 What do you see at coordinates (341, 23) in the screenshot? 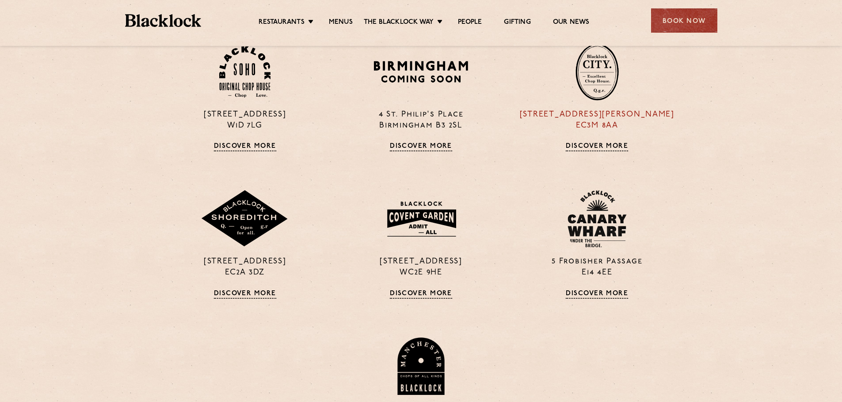
I see `a: Menus` at bounding box center [341, 23].